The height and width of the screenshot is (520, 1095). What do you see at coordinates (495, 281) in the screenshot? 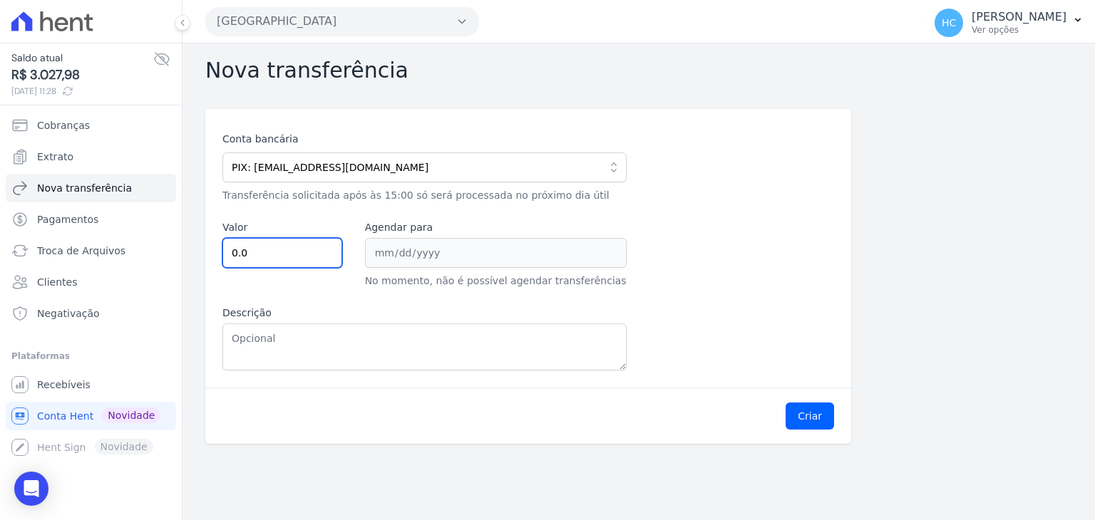
I see `p: No momento, não é possível agendar transferências` at bounding box center [495, 281].